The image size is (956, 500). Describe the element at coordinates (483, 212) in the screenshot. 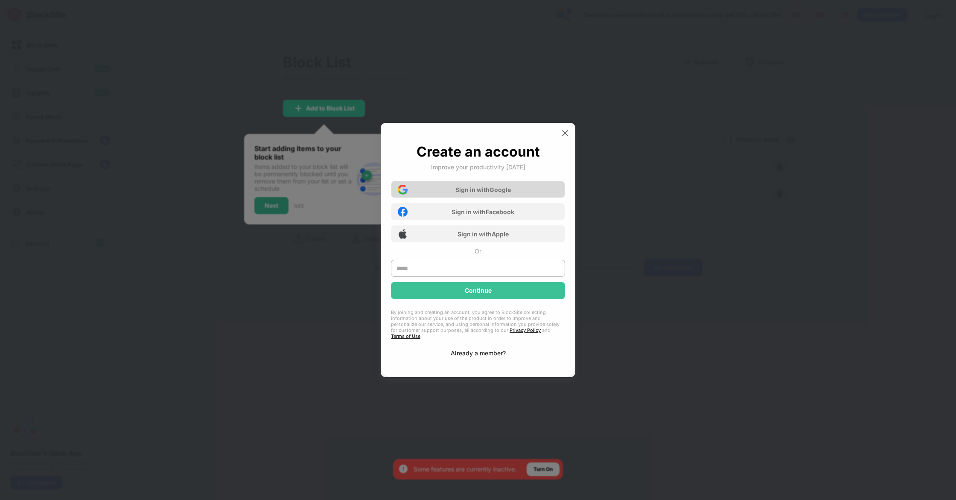

I see `div: Sign in with Facebook` at that location.